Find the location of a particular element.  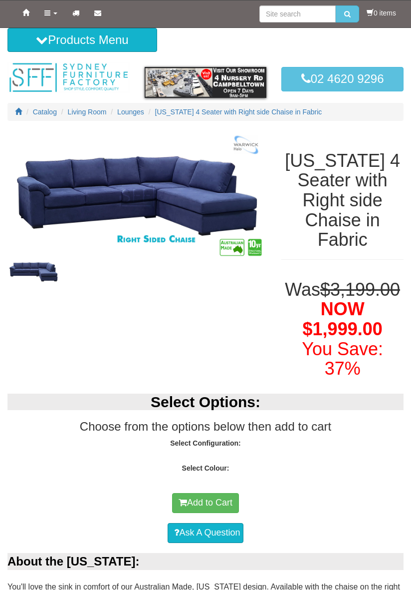

h1: Was is located at coordinates (343, 329).